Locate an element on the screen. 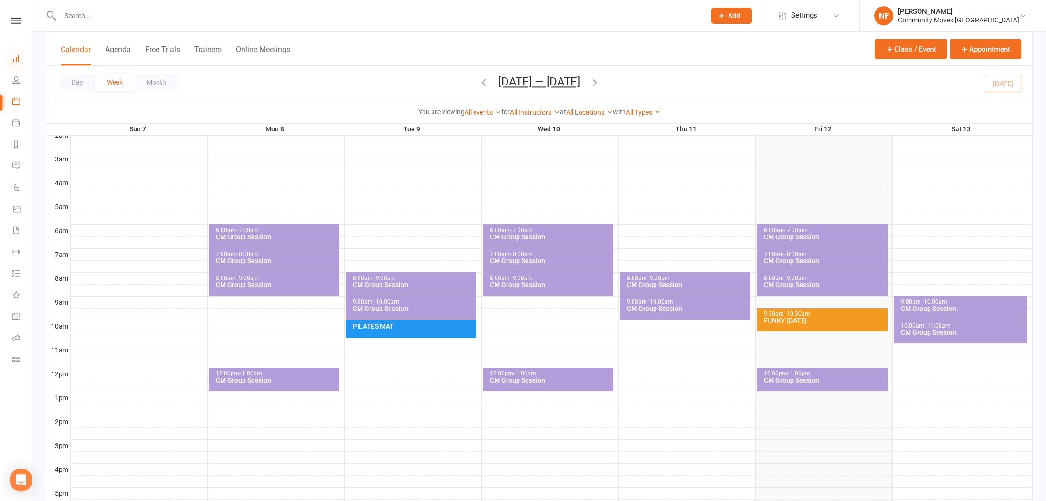  button: Week is located at coordinates (115, 82).